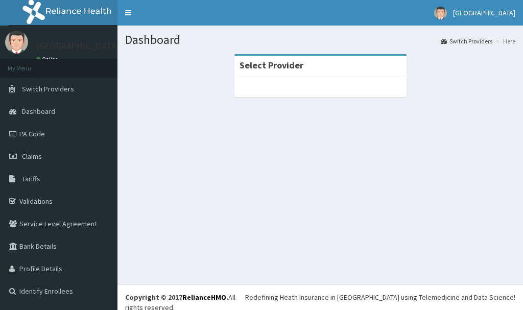 The width and height of the screenshot is (523, 310). What do you see at coordinates (38, 111) in the screenshot?
I see `span: Dashboard` at bounding box center [38, 111].